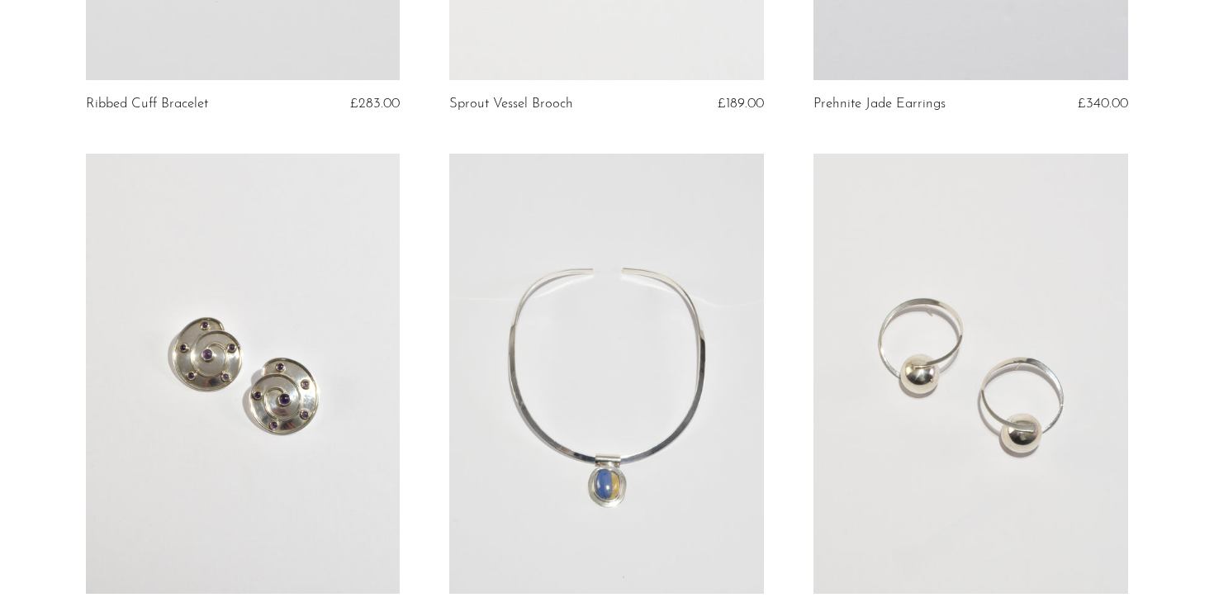 Image resolution: width=1214 pixels, height=607 pixels. I want to click on span: £340.00, so click(1103, 103).